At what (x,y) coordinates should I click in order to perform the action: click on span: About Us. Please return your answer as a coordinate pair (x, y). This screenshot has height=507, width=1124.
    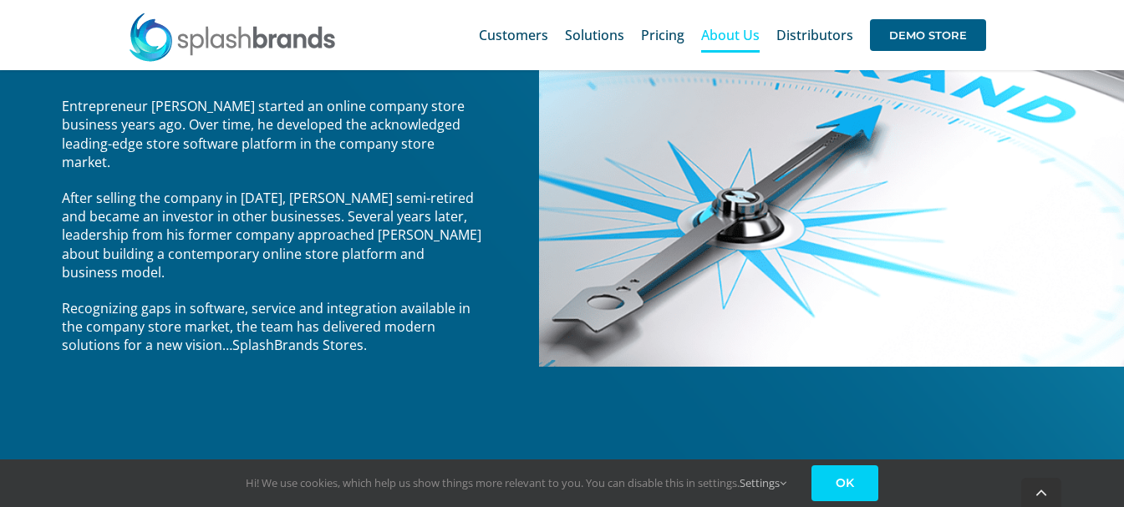
    Looking at the image, I should click on (730, 35).